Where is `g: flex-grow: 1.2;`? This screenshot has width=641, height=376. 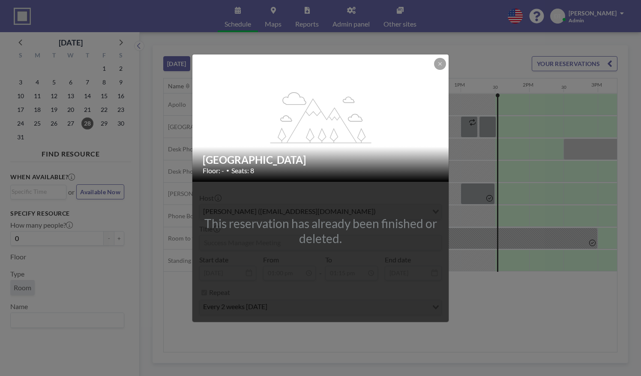 g: flex-grow: 1.2; is located at coordinates (321, 117).